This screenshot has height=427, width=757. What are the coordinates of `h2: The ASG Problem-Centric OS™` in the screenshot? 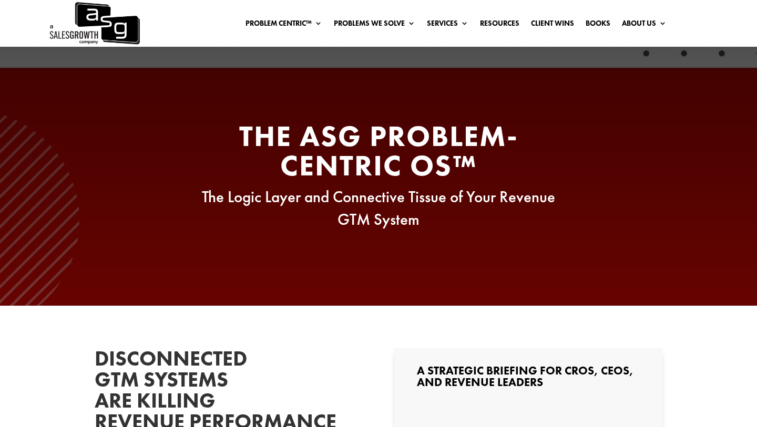 It's located at (379, 154).